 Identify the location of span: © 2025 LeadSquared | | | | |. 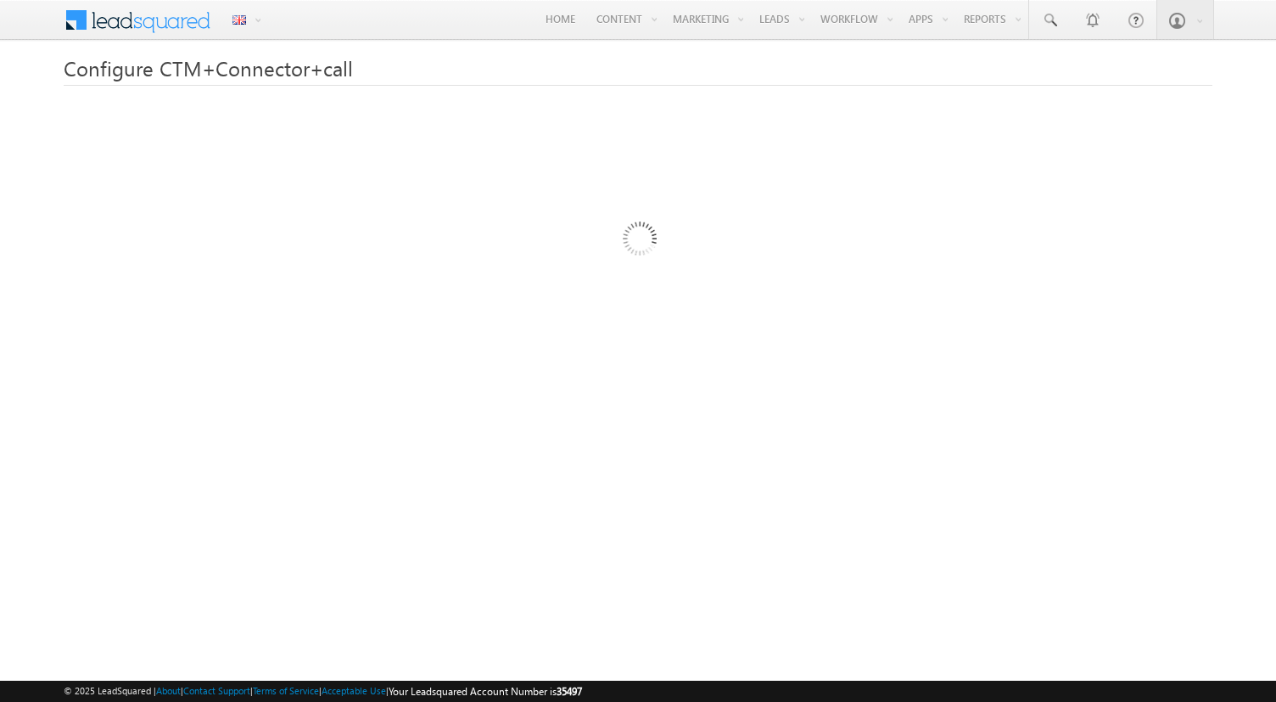
(322, 691).